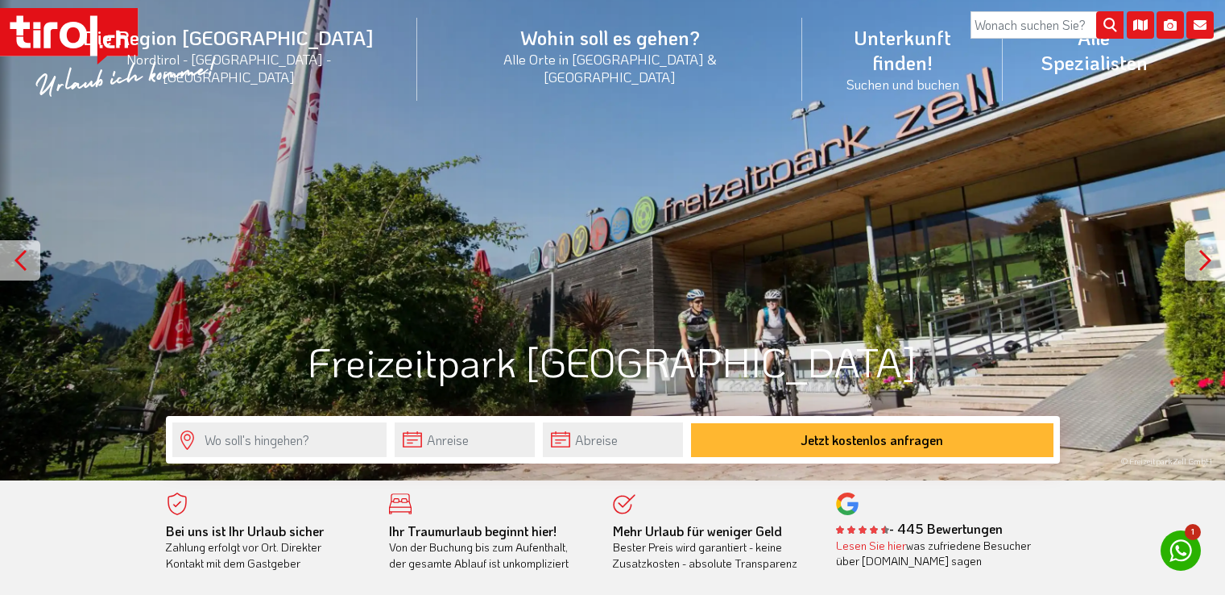 The width and height of the screenshot is (1225, 595). Describe the element at coordinates (872, 440) in the screenshot. I see `button: Jetzt kostenlos anfragen` at that location.